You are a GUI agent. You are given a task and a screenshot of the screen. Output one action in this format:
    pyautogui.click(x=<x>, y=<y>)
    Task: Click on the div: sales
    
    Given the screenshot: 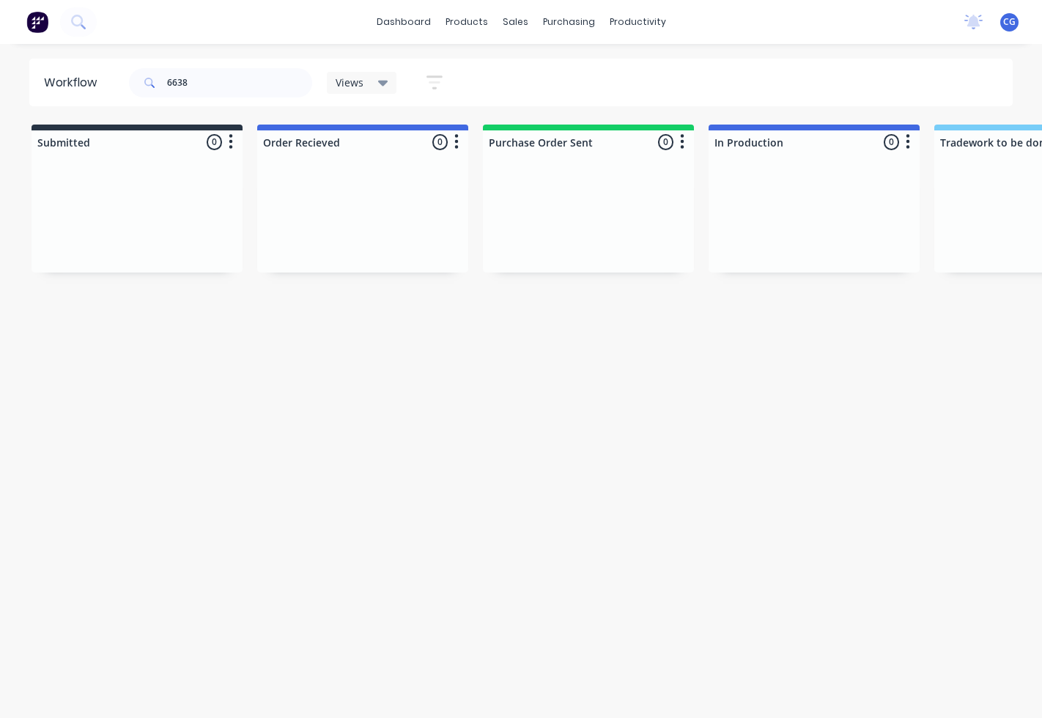 What is the action you would take?
    pyautogui.click(x=515, y=22)
    